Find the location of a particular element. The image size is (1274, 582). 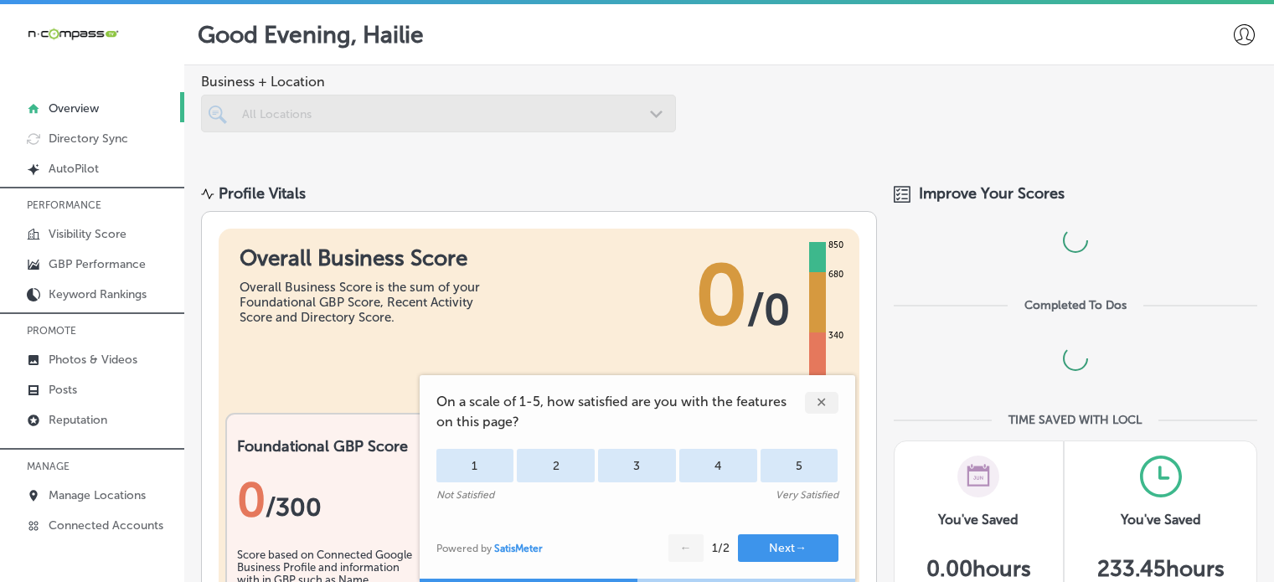

div: TIME SAVED WITH LOCL is located at coordinates (1075, 420).